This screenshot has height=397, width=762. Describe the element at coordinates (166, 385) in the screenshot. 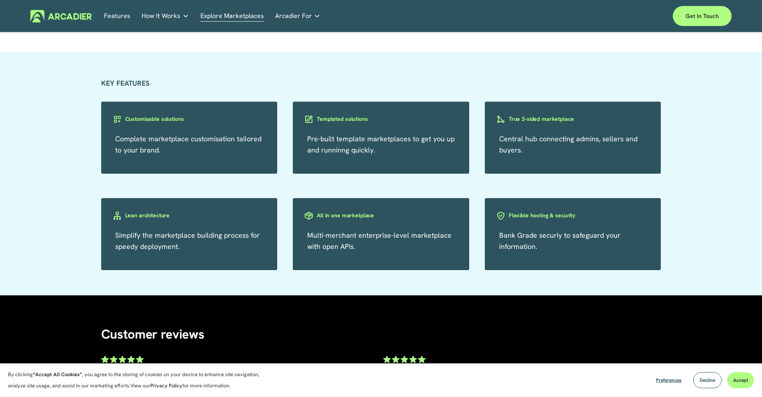

I see `a: Privacy Policy` at that location.